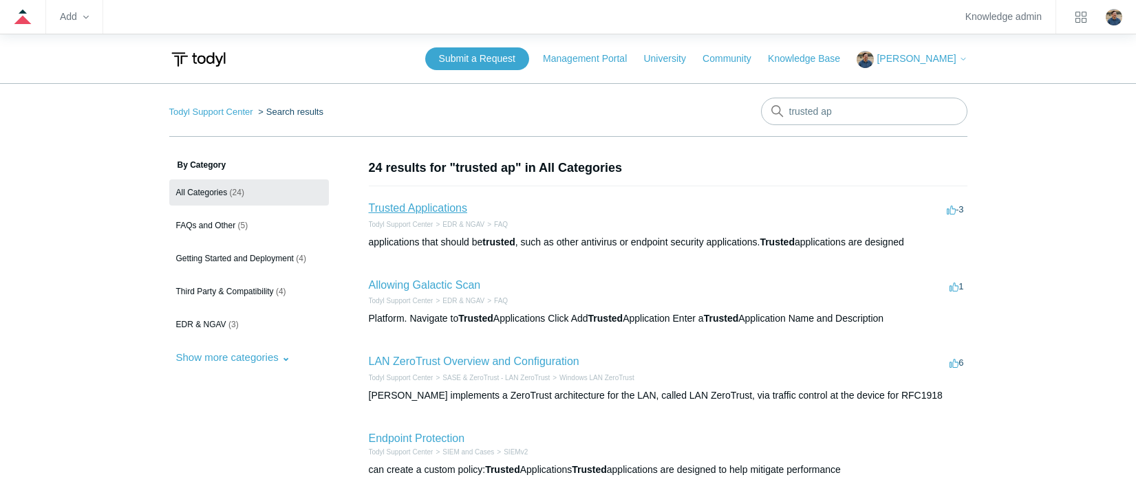 Image resolution: width=1136 pixels, height=497 pixels. What do you see at coordinates (417, 438) in the screenshot?
I see `a: Endpoint Protection` at bounding box center [417, 438].